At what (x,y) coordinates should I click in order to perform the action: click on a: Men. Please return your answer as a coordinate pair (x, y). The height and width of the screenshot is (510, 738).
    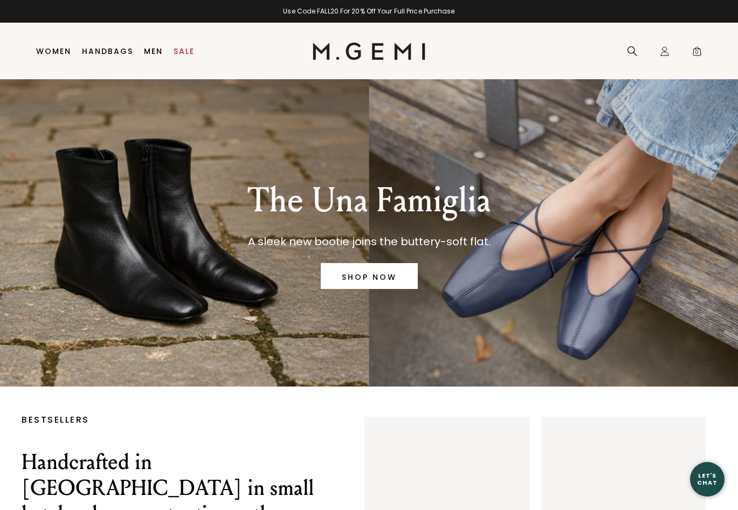
    Looking at the image, I should click on (153, 51).